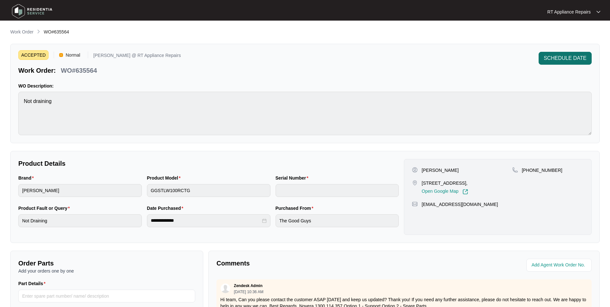 The width and height of the screenshot is (610, 307). Describe the element at coordinates (305, 86) in the screenshot. I see `p: WO Description:` at that location.